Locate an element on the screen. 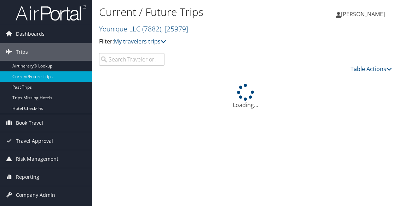 This screenshot has height=206, width=399. span: Company Admin is located at coordinates (35, 195).